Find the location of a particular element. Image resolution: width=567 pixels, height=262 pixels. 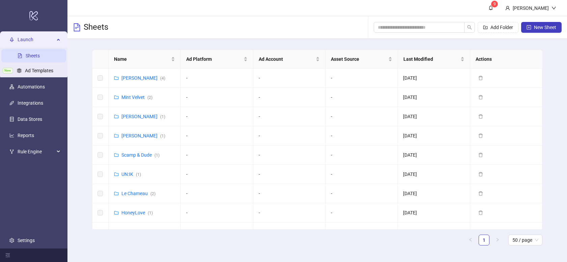

span: rocket is located at coordinates (12, 39).